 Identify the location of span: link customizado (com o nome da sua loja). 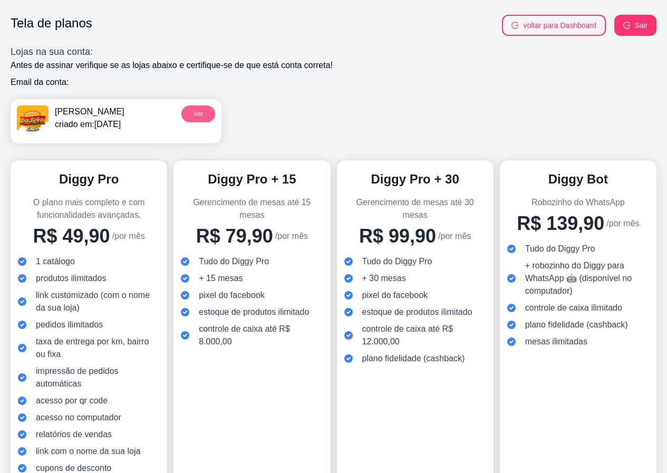
(94, 302).